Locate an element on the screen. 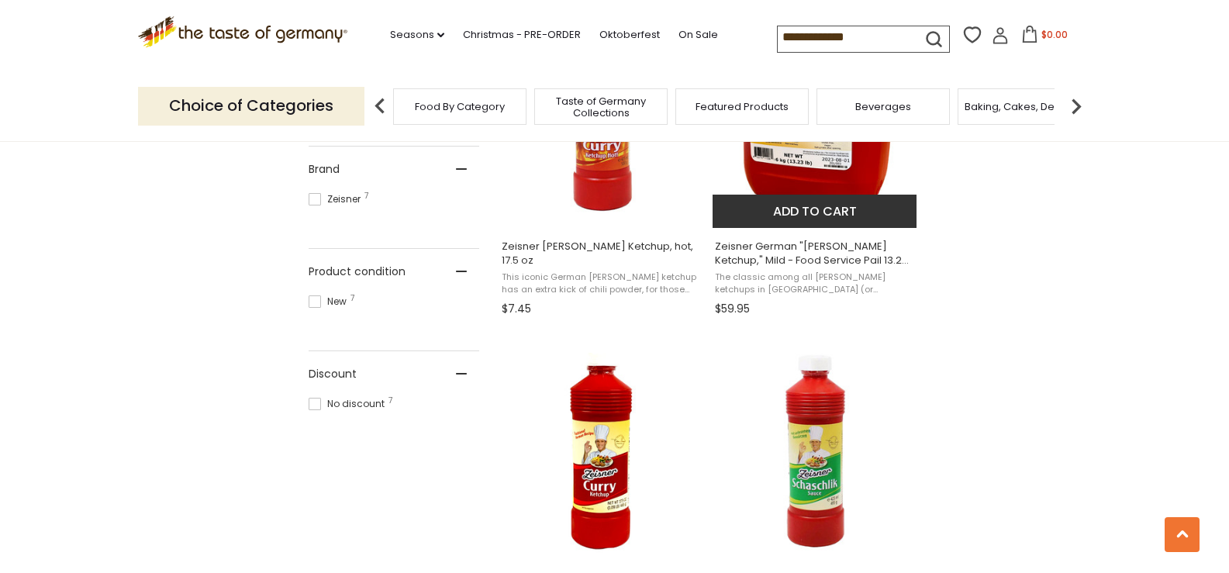 The width and height of the screenshot is (1229, 573). a: Featured Products is located at coordinates (742, 106).